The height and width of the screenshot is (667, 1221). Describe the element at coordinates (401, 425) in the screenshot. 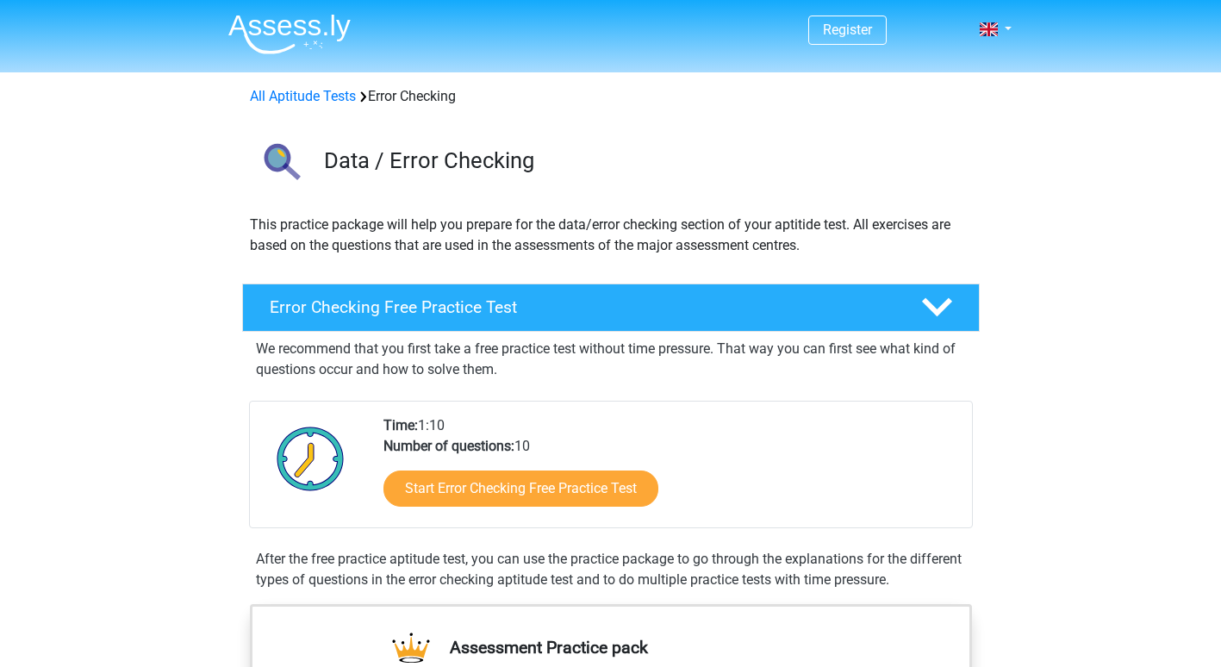

I see `b: Time:` at that location.